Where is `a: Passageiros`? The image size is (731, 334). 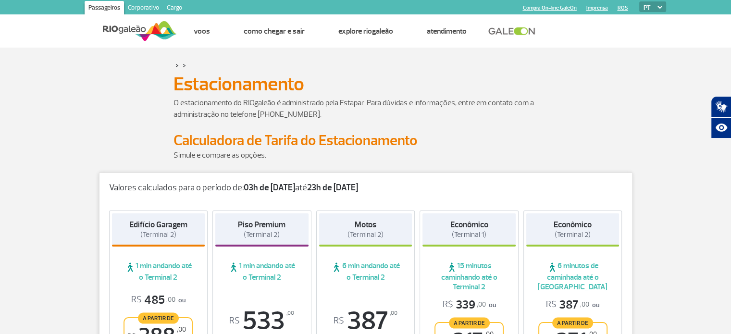
a: Passageiros is located at coordinates (104, 9).